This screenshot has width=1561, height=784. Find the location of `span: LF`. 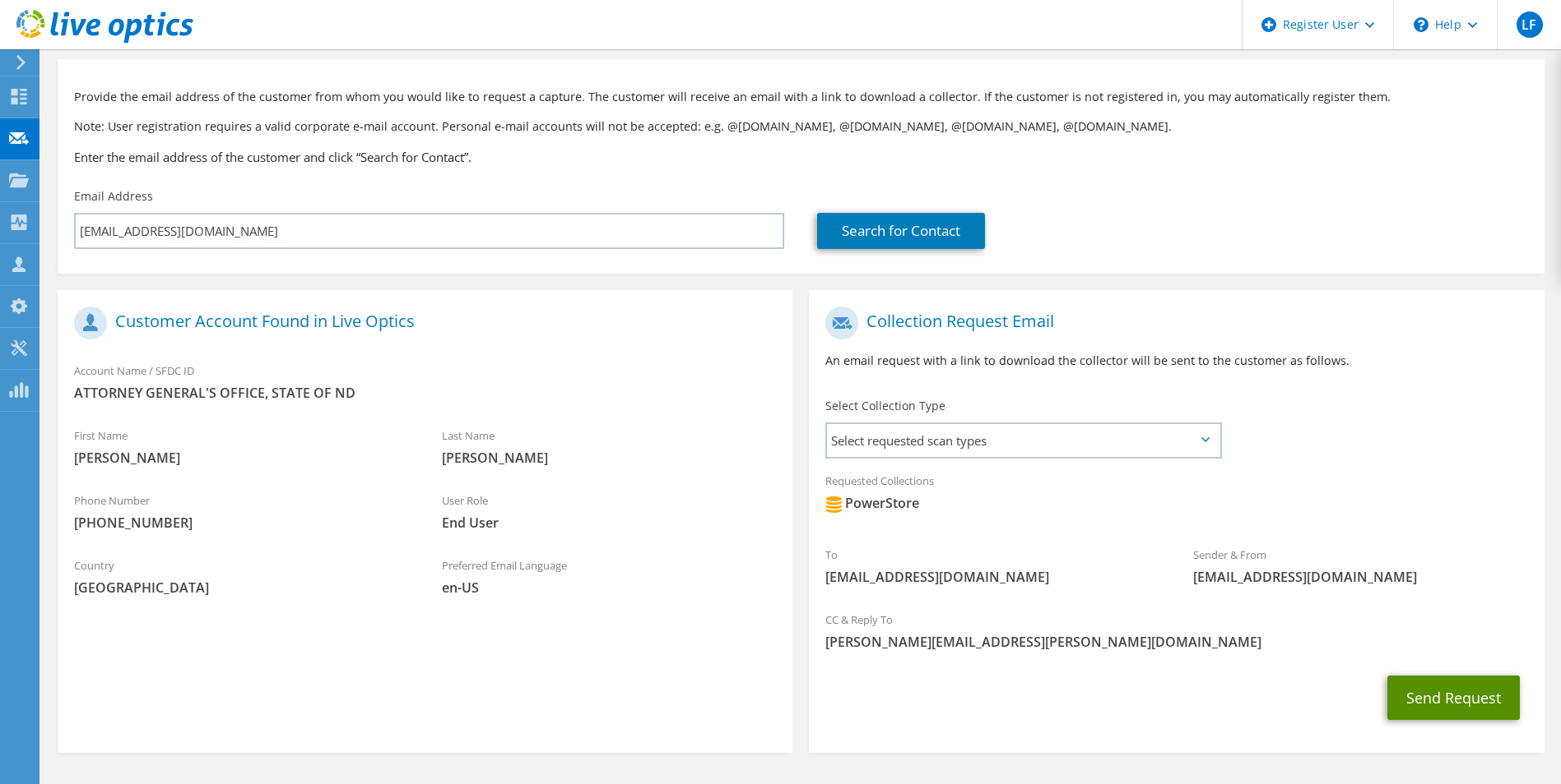

span: LF is located at coordinates (1529, 25).